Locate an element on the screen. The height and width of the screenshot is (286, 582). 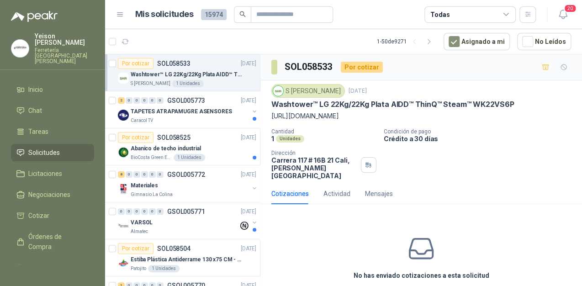
button: Asignado a mi is located at coordinates (476, 42).